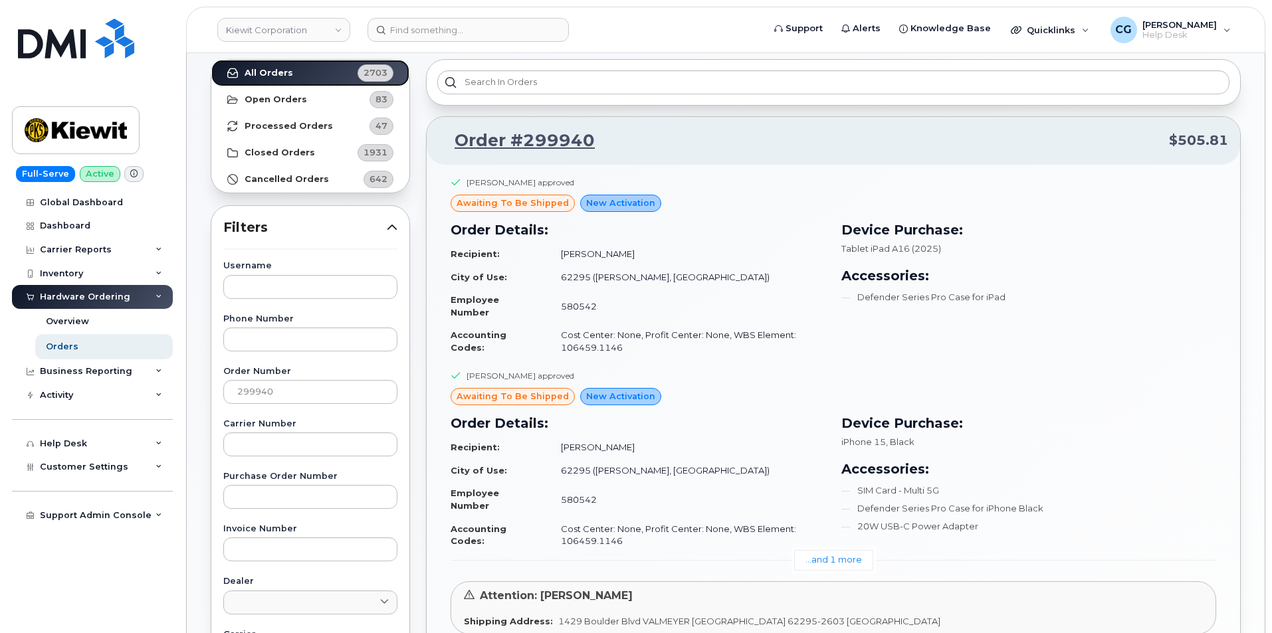  I want to click on li: 20W USB-C Power Adapter, so click(1028, 526).